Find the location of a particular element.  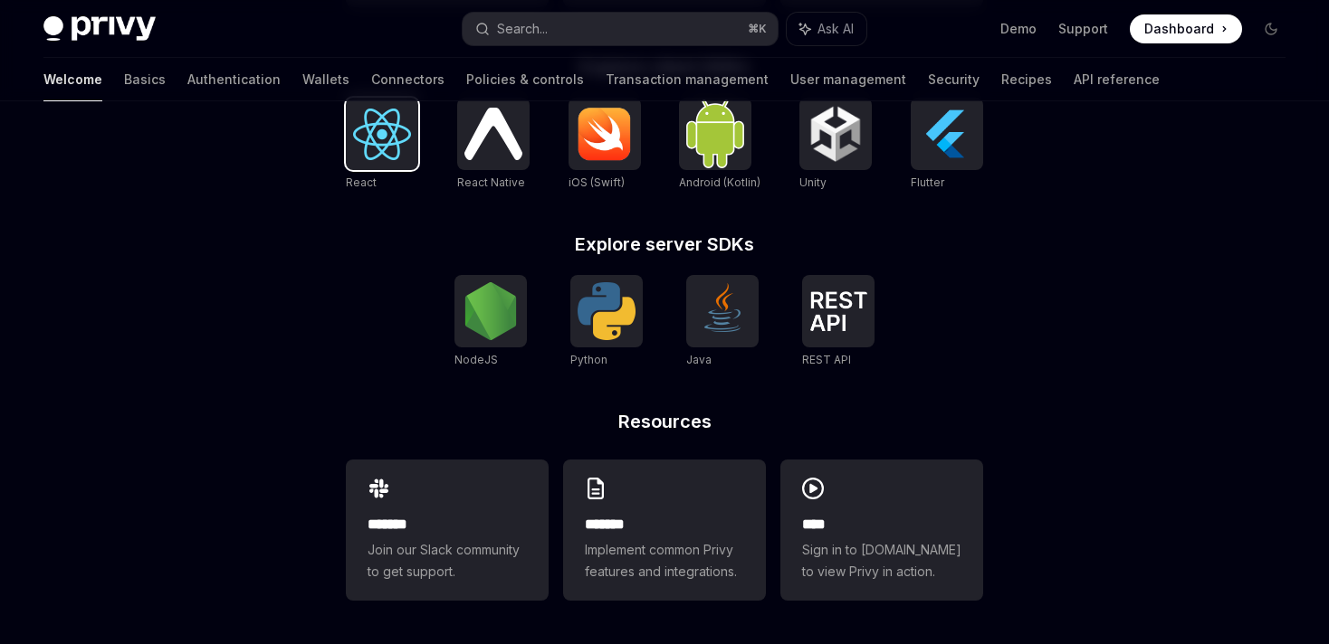

a: Basics is located at coordinates (145, 80).